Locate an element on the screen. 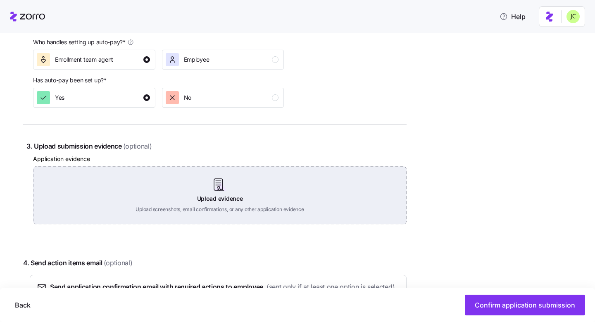 This screenshot has height=322, width=595. button: Back is located at coordinates (23, 305).